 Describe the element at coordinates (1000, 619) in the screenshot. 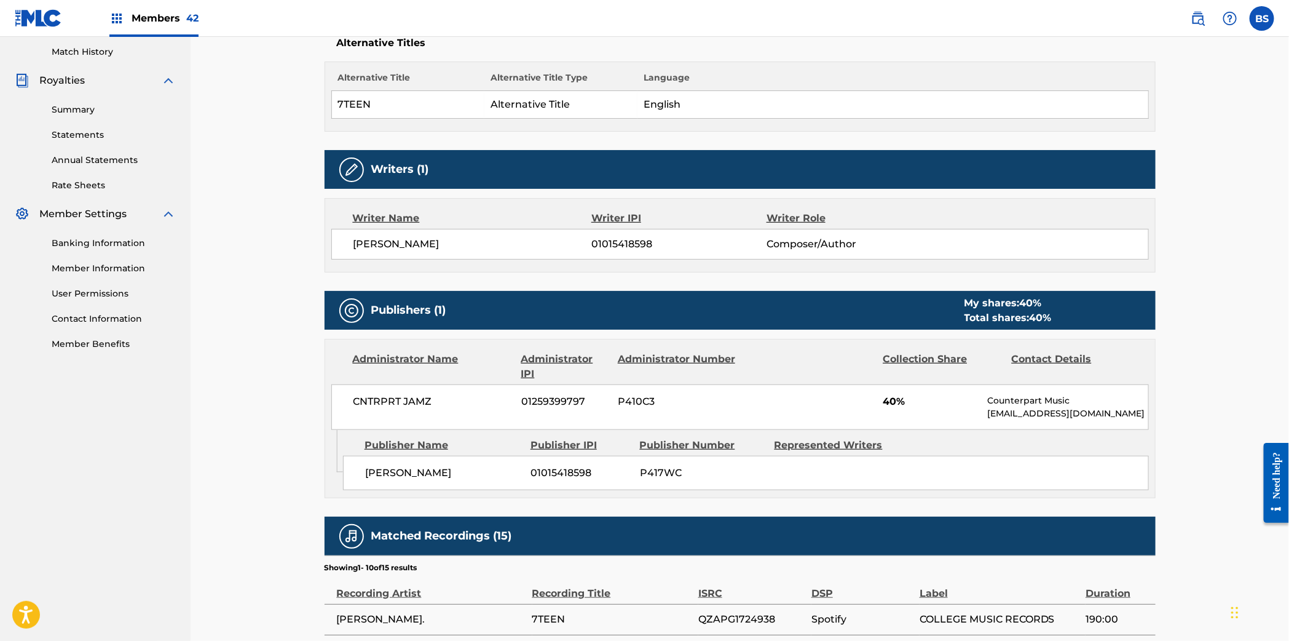

I see `span: COLLEGE MUSIC RECORDS` at that location.